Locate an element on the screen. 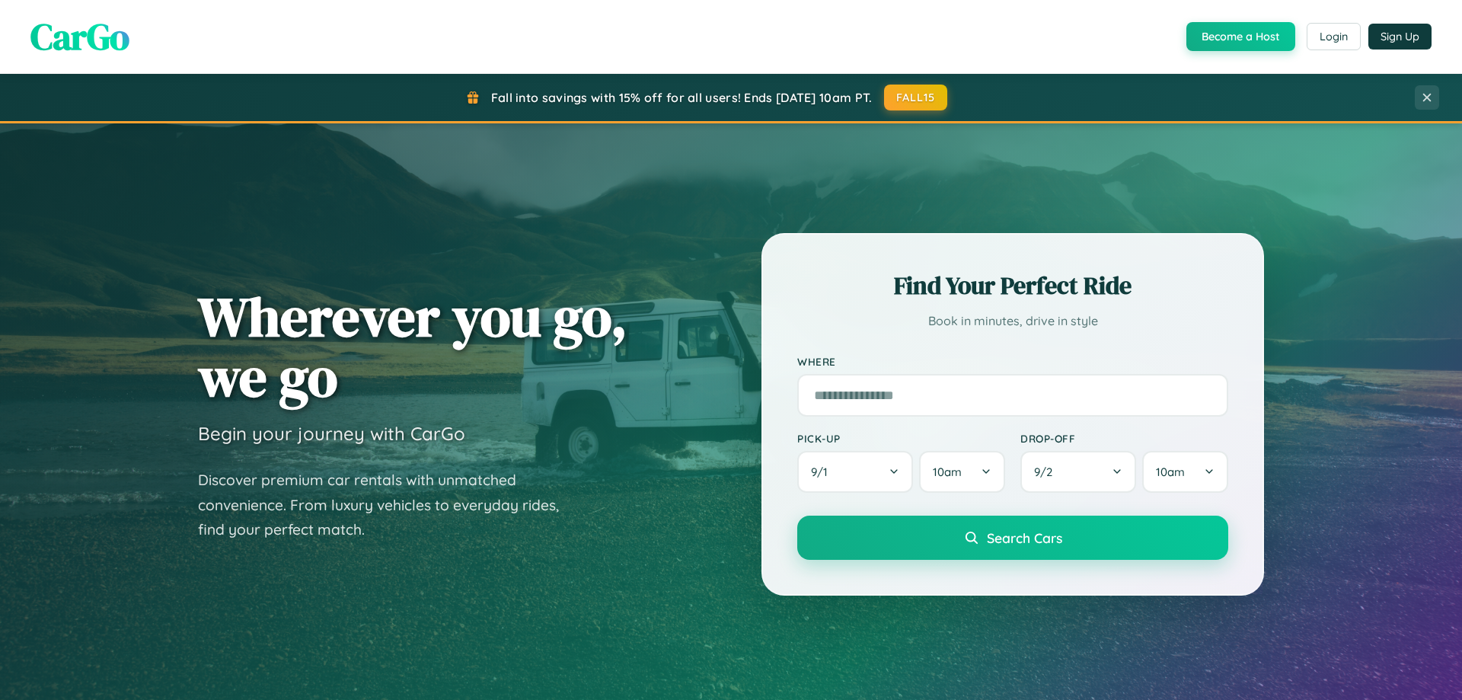  label: Pick-up is located at coordinates (901, 438).